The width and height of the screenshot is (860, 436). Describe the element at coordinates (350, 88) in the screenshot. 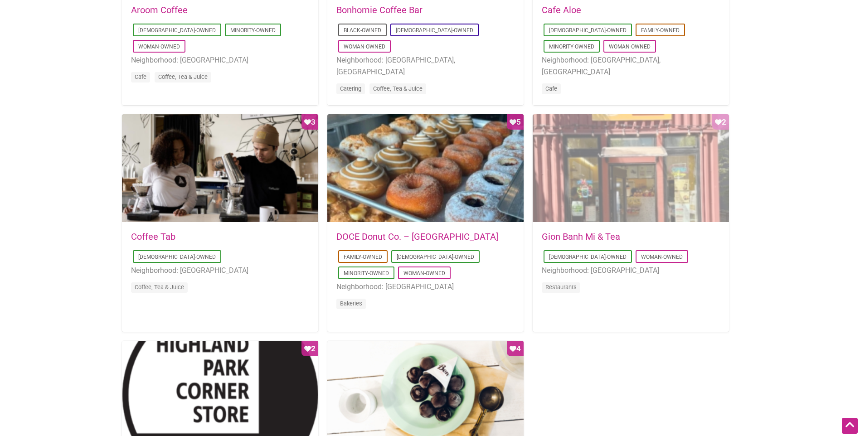

I see `a: Catering` at that location.